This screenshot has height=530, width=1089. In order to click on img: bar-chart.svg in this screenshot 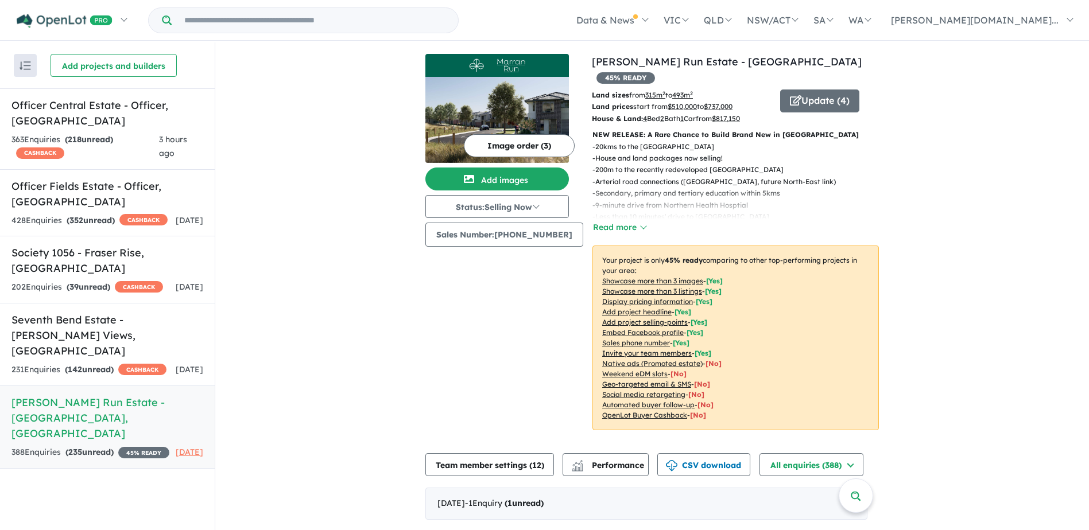, I will do `click(578, 467)`.